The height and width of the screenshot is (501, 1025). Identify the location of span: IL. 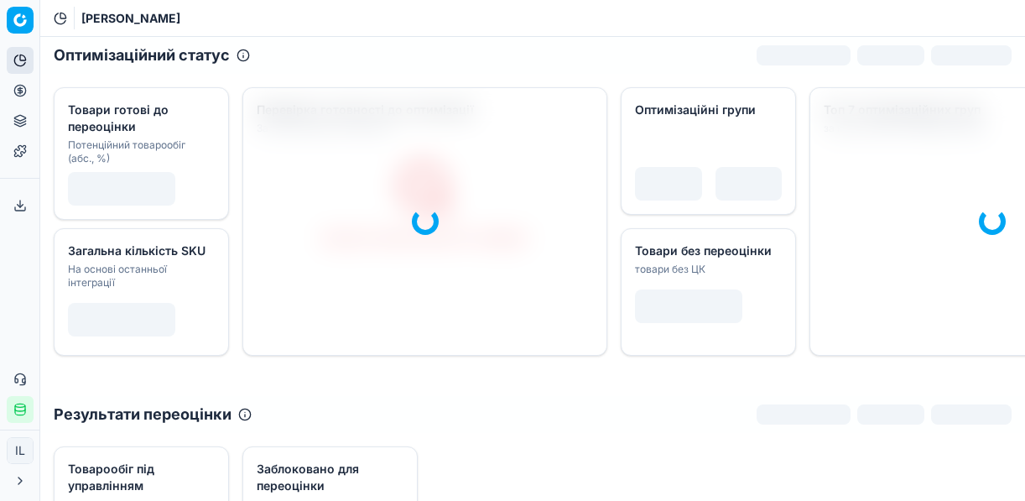
(20, 451).